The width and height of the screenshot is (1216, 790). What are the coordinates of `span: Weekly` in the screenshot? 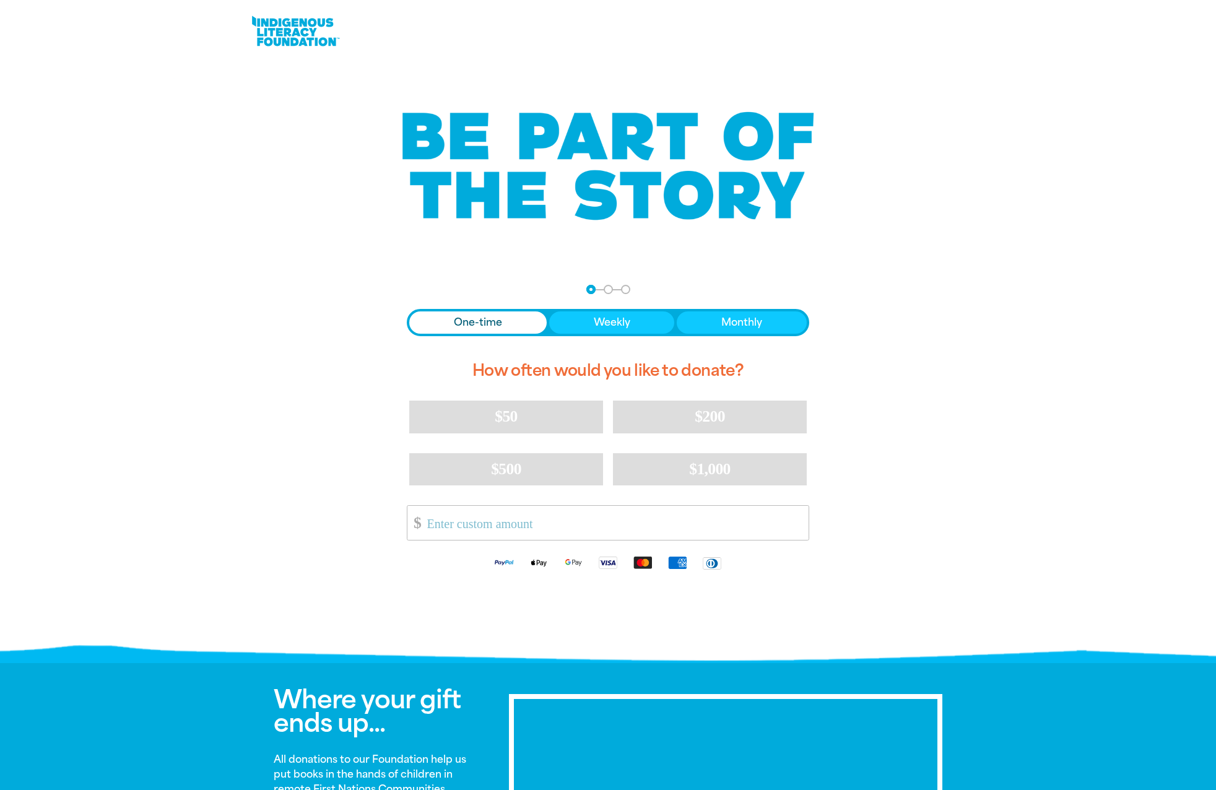 It's located at (612, 323).